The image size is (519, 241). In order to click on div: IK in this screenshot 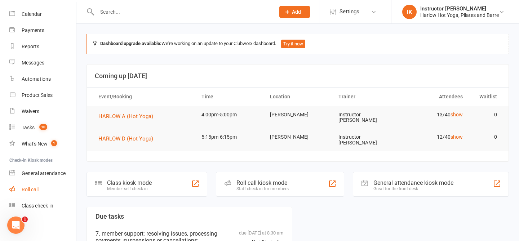, I will do `click(410, 12)`.